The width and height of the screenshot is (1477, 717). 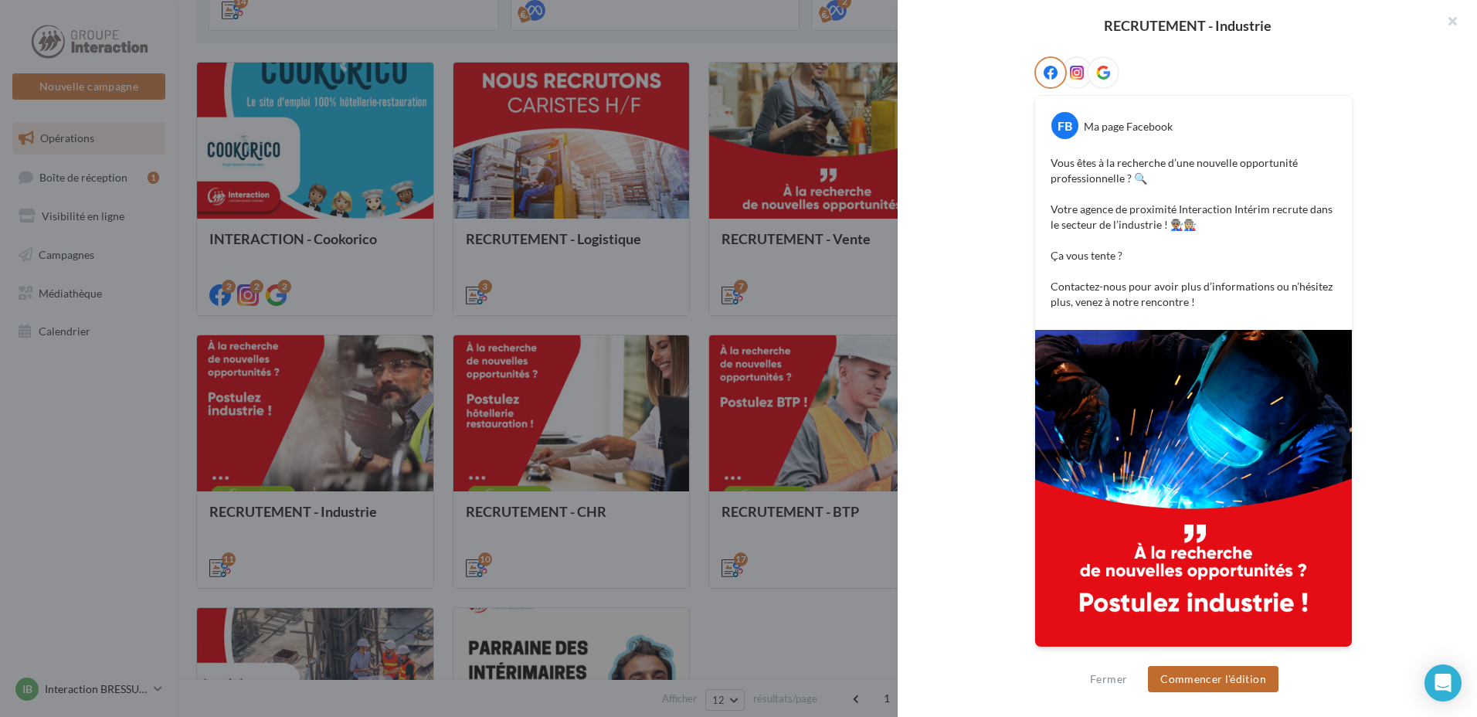 What do you see at coordinates (1194, 233) in the screenshot?
I see `p: Vous êtes à la recherche d’une nouvelle opportunité professionnelle ? 🔍 Votre agence de proximité...` at bounding box center [1194, 233].